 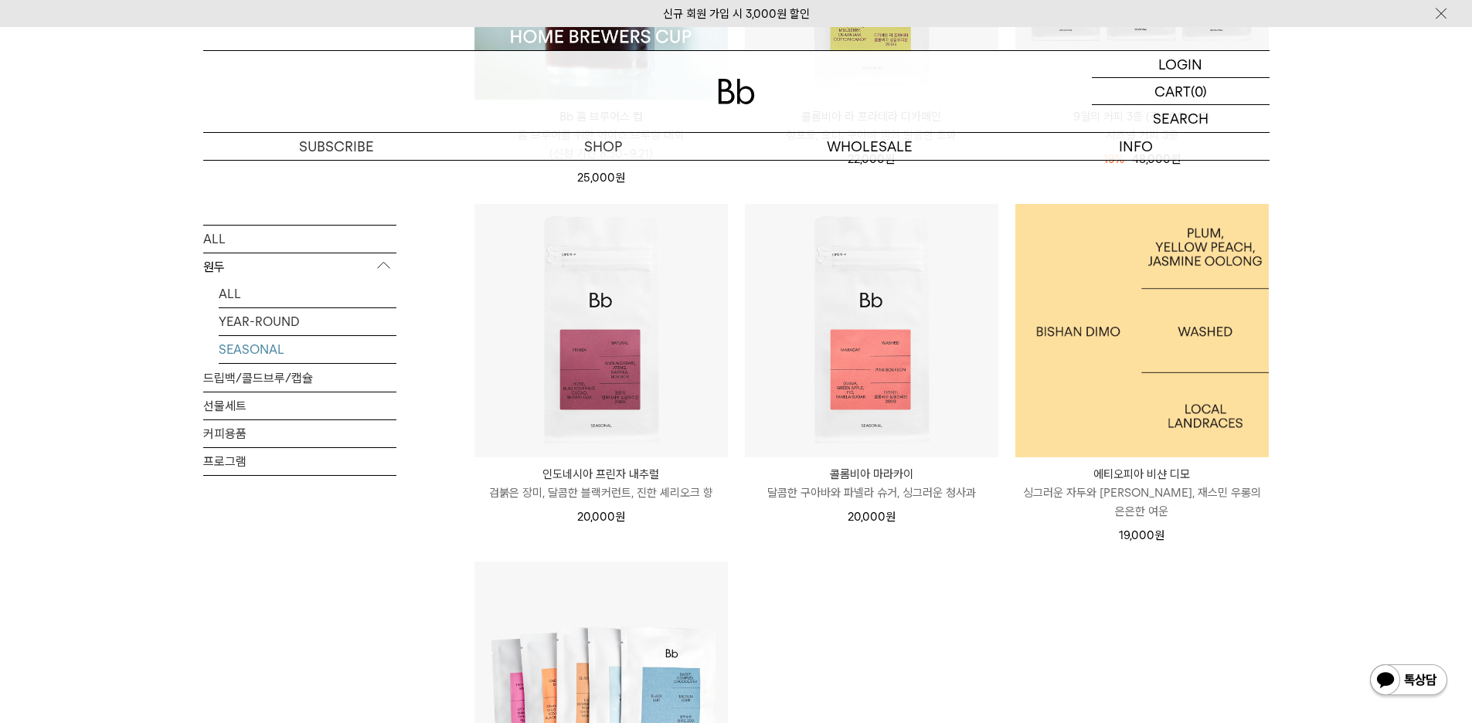 What do you see at coordinates (601, 178) in the screenshot?
I see `span: 25,000` at bounding box center [601, 178].